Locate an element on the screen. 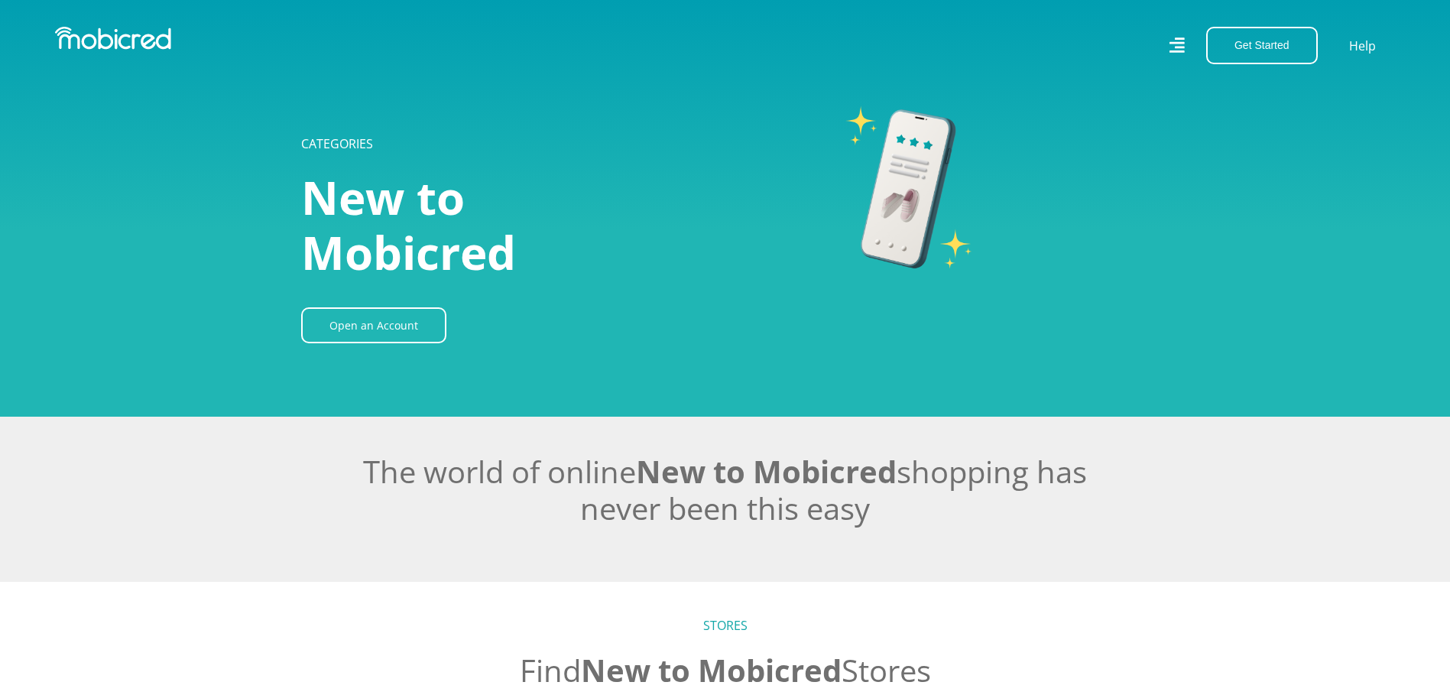  img: New to Mobicred is located at coordinates (907, 187).